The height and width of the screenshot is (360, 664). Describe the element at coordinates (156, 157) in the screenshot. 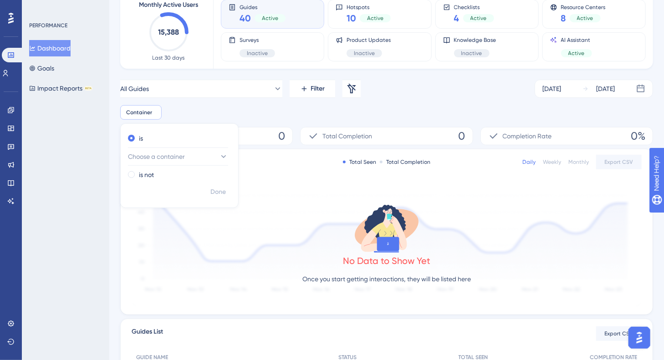

I see `span: Choose a container` at that location.